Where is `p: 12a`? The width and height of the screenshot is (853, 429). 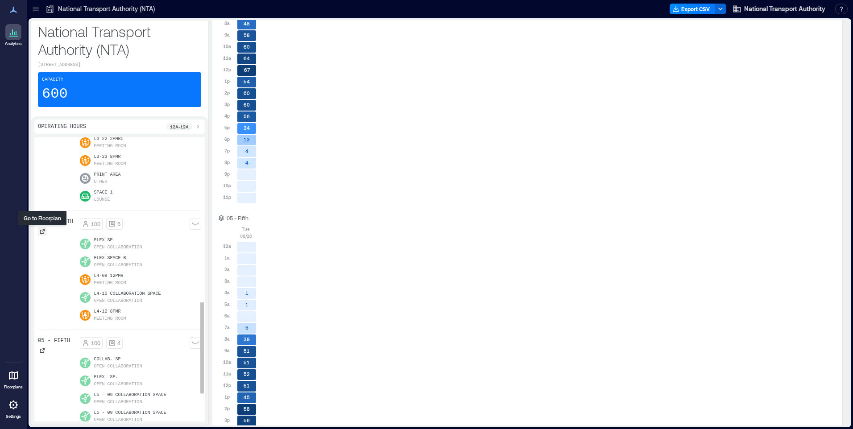 p: 12a is located at coordinates (227, 246).